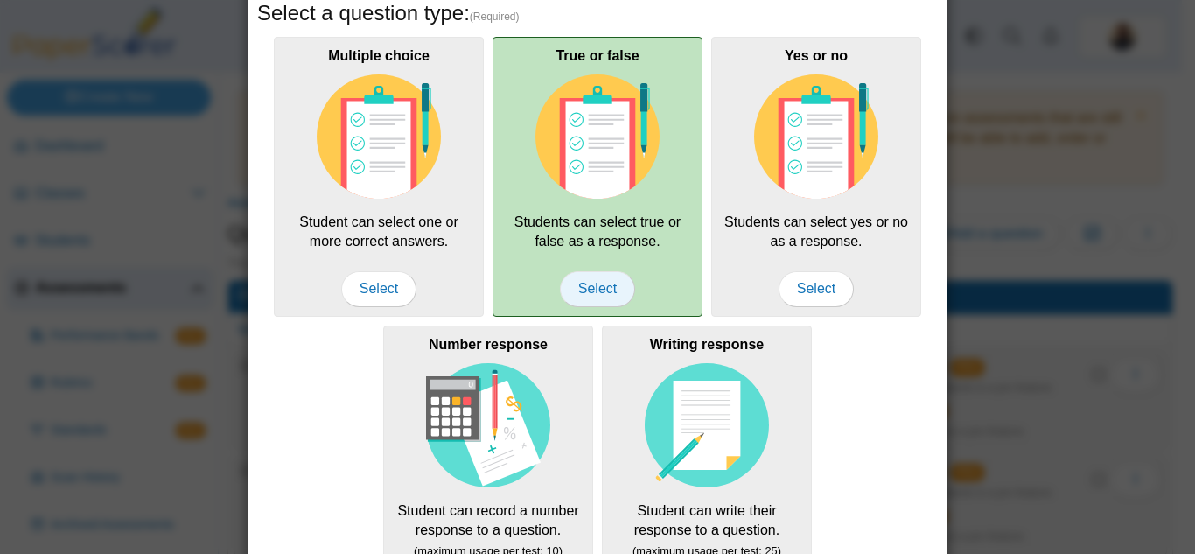  I want to click on img: item-type-writing-response.svg, so click(707, 425).